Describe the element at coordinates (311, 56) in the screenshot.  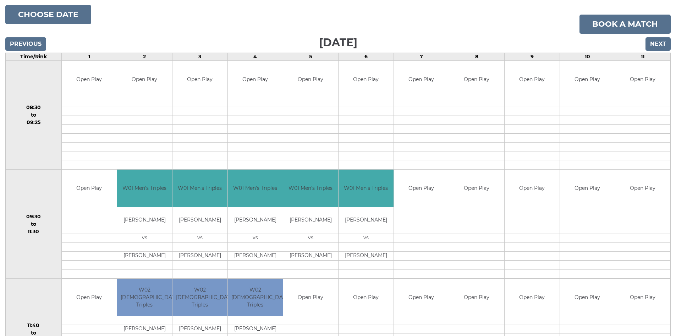
I see `td: 5` at that location.